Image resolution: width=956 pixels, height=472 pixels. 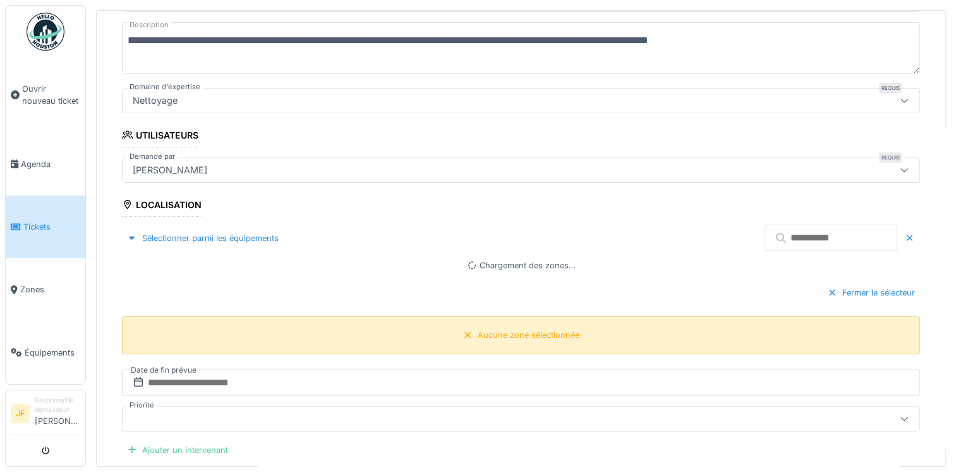 I want to click on span: Équipements, so click(x=52, y=352).